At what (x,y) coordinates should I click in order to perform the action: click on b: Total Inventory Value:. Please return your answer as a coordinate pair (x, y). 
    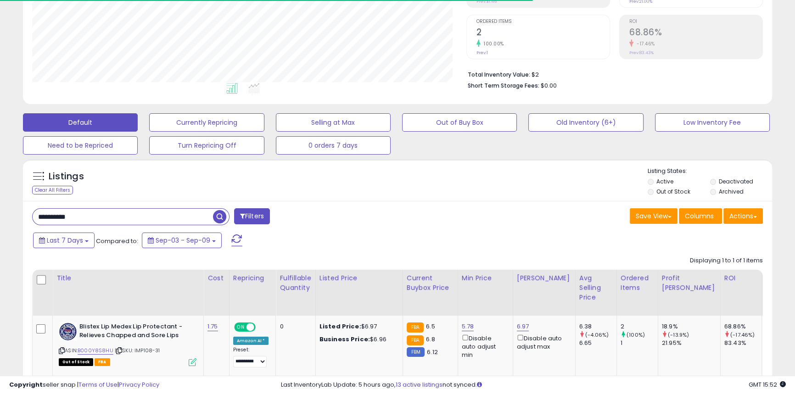
    Looking at the image, I should click on (499, 74).